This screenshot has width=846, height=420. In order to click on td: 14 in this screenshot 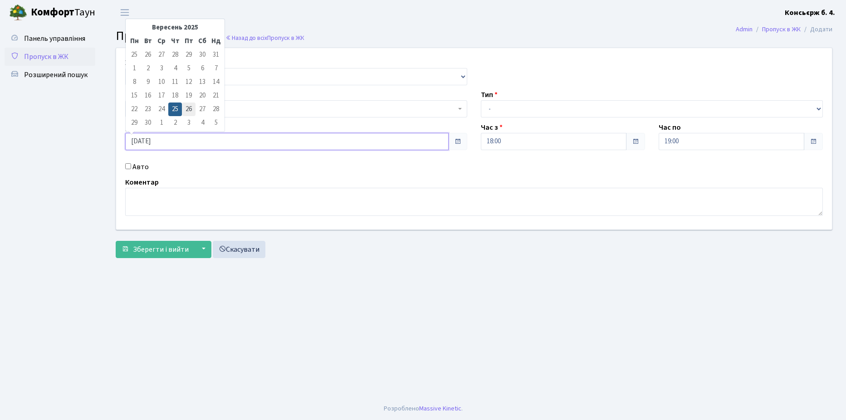, I will do `click(216, 82)`.